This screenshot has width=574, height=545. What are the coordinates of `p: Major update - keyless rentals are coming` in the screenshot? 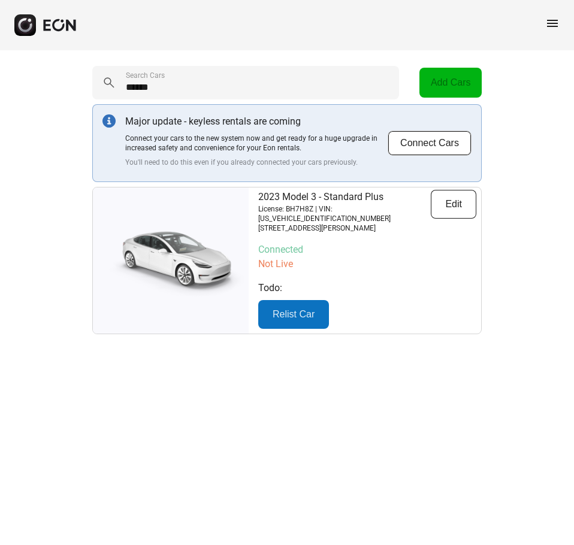 It's located at (256, 122).